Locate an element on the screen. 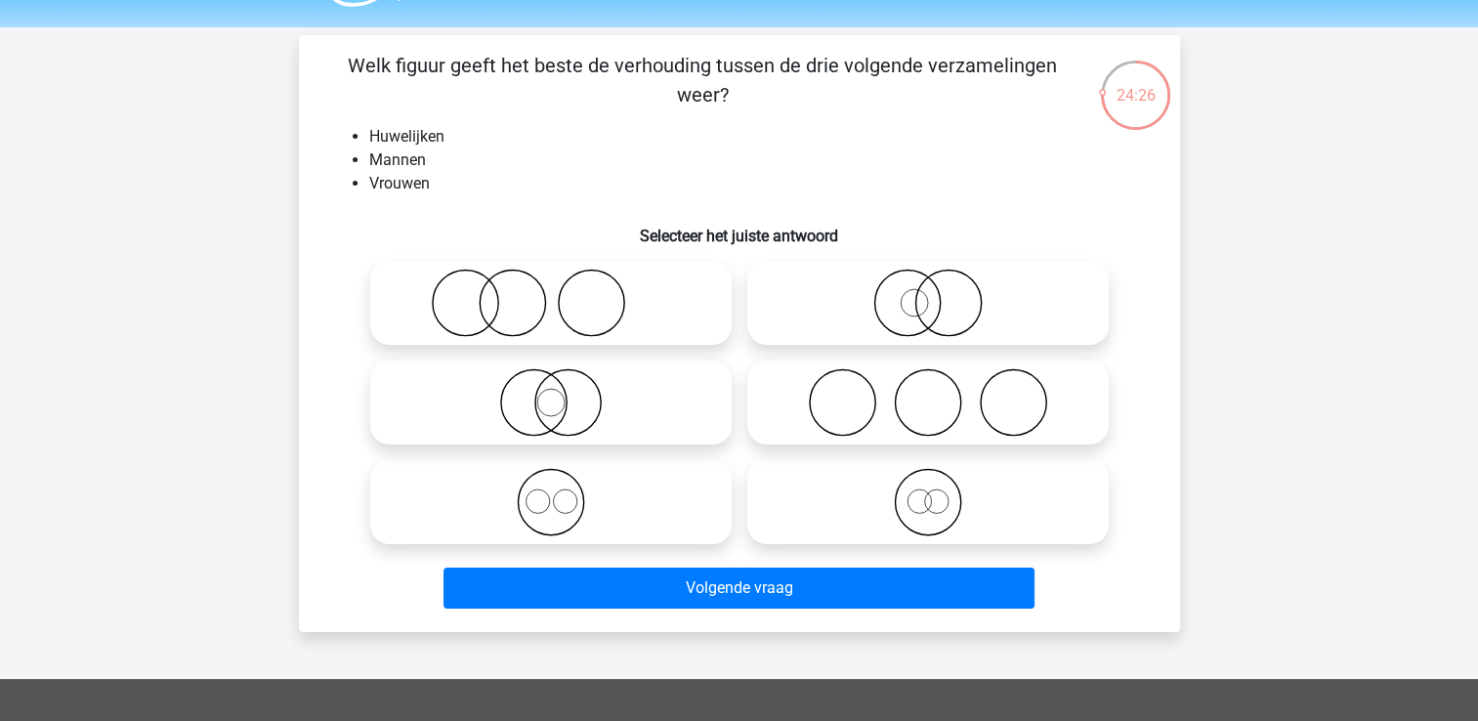  button: Volgende vraag is located at coordinates (738, 588).